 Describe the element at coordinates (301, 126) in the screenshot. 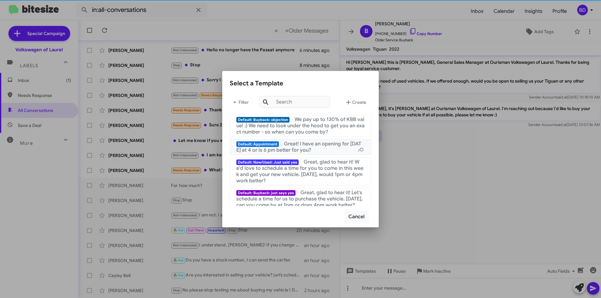

I see `span: We pay up to 130% of KBB value! :) We need to look under the hood to get you an exact number - so...` at that location.